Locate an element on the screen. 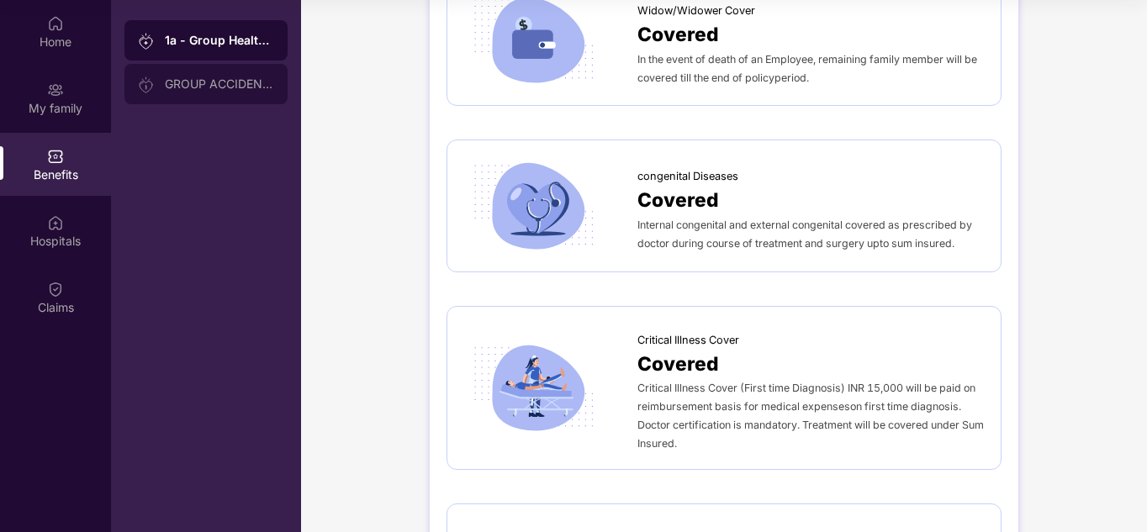 Image resolution: width=1147 pixels, height=532 pixels. span: In the event of death of an Employee, remaining family member will be covered till the end of pol... is located at coordinates (807, 68).